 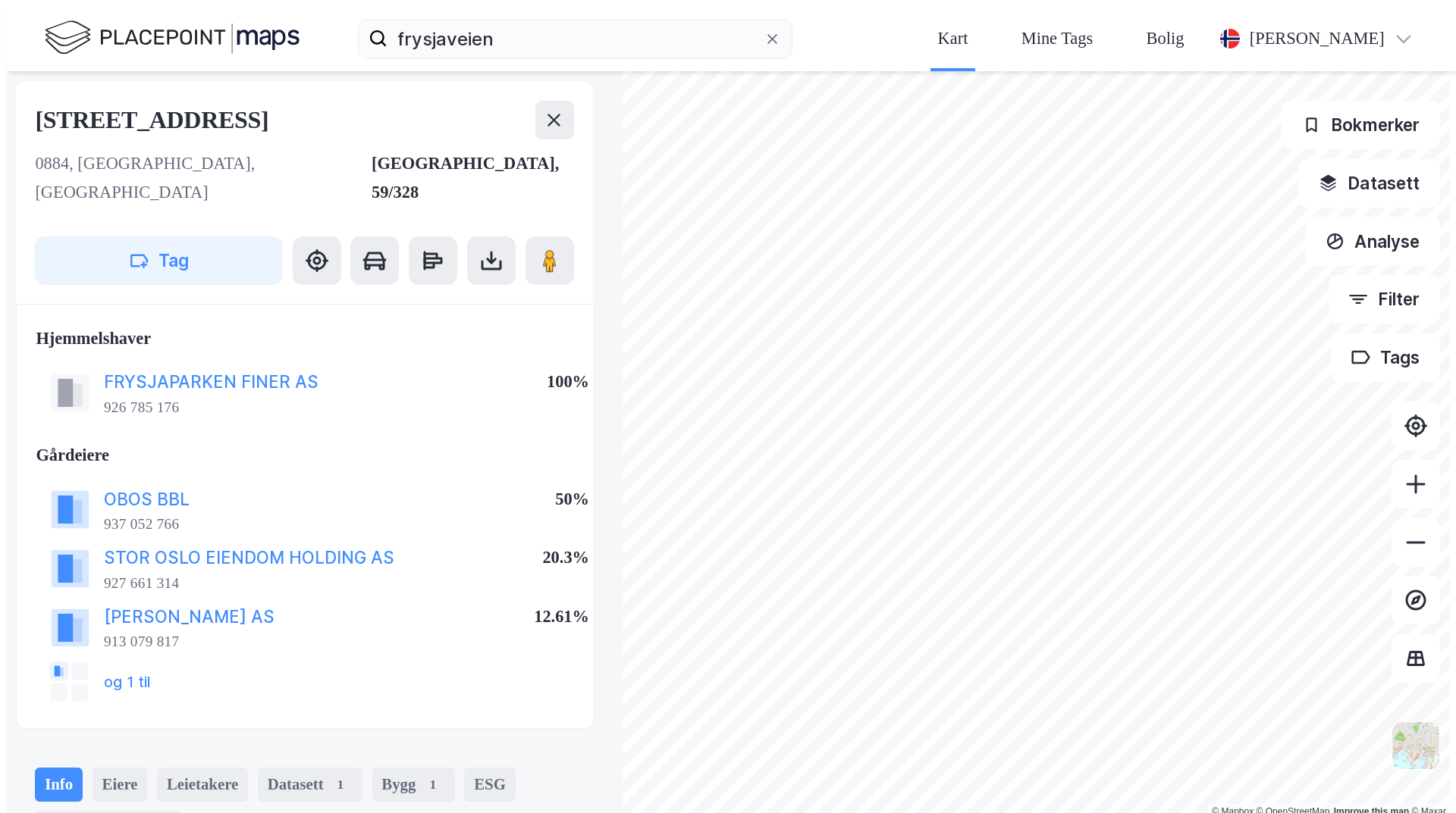 What do you see at coordinates (1360, 125) in the screenshot?
I see `button: Bokmerker` at bounding box center [1360, 125].